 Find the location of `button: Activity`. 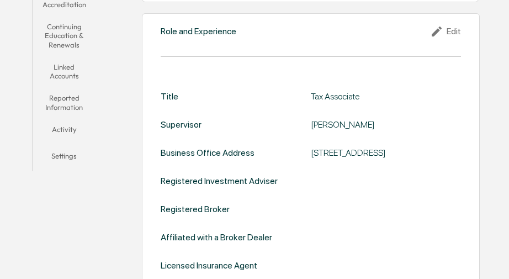

button: Activity is located at coordinates (64, 131).